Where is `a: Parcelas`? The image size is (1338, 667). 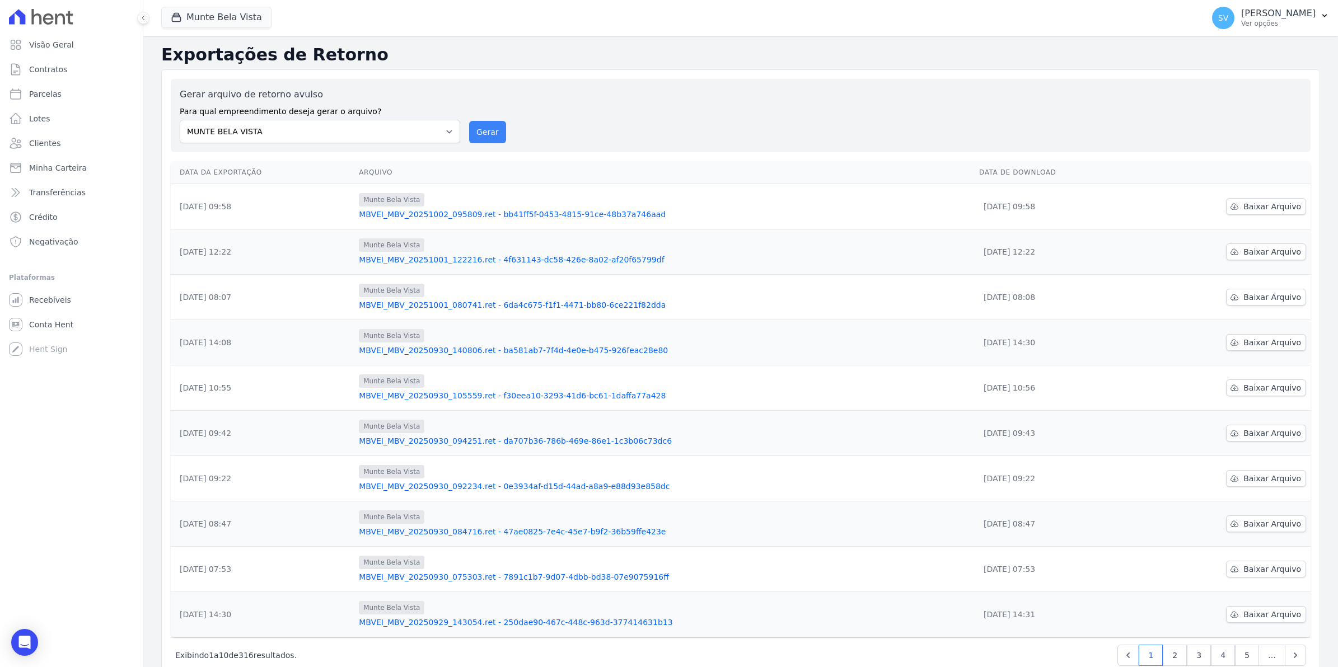 a: Parcelas is located at coordinates (71, 94).